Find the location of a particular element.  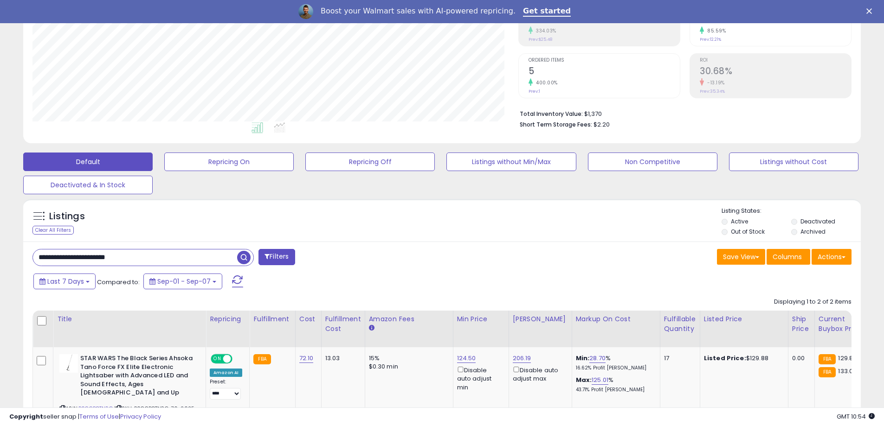

small: Prev: 35.34% is located at coordinates (712, 91).